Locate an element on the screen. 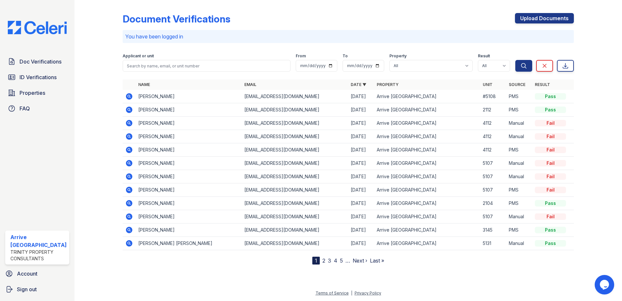 The width and height of the screenshot is (622, 301). td: 2112 is located at coordinates (493, 110).